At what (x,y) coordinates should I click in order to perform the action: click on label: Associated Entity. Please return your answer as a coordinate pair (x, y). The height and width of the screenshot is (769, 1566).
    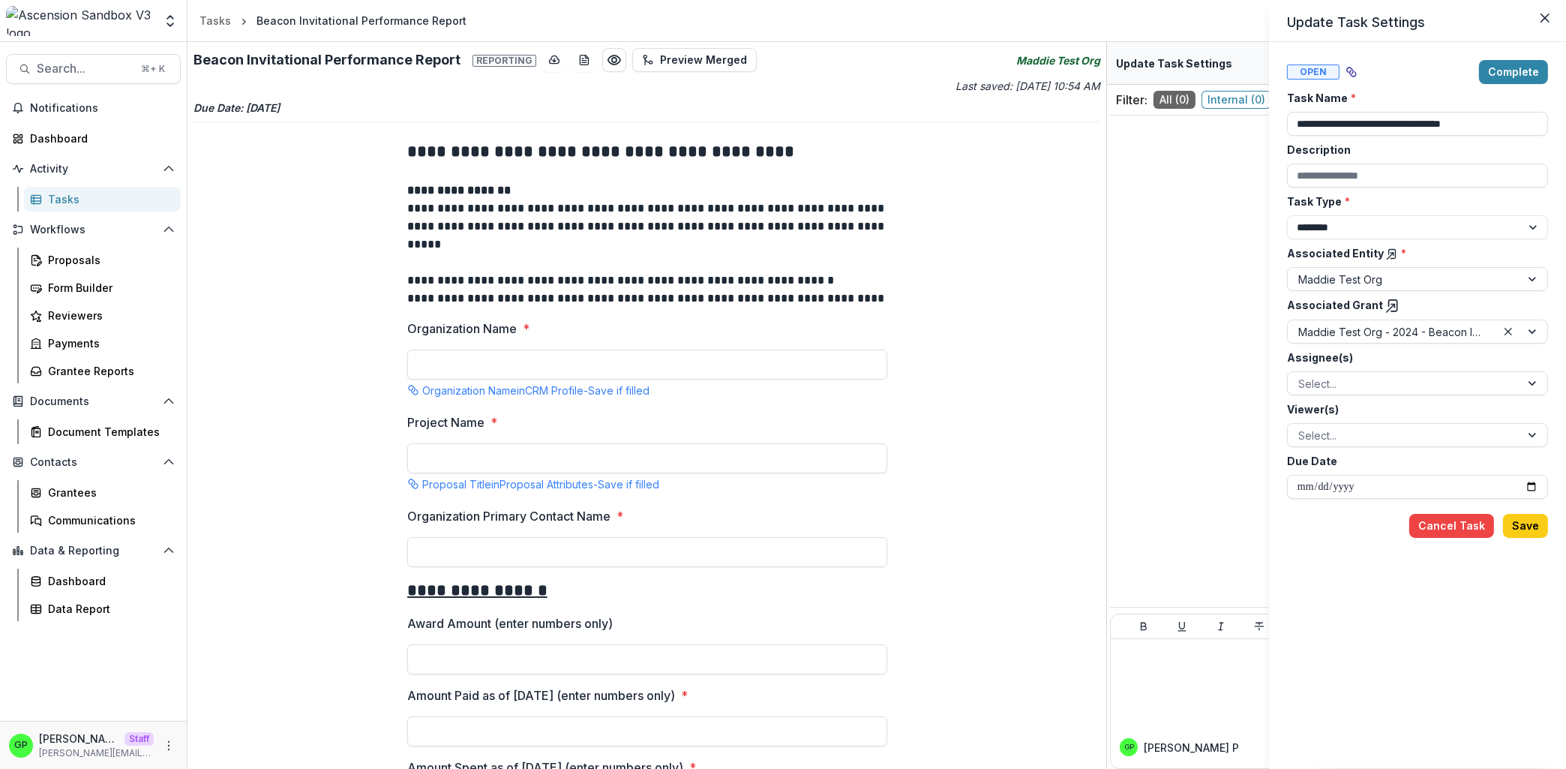
    Looking at the image, I should click on (1413, 253).